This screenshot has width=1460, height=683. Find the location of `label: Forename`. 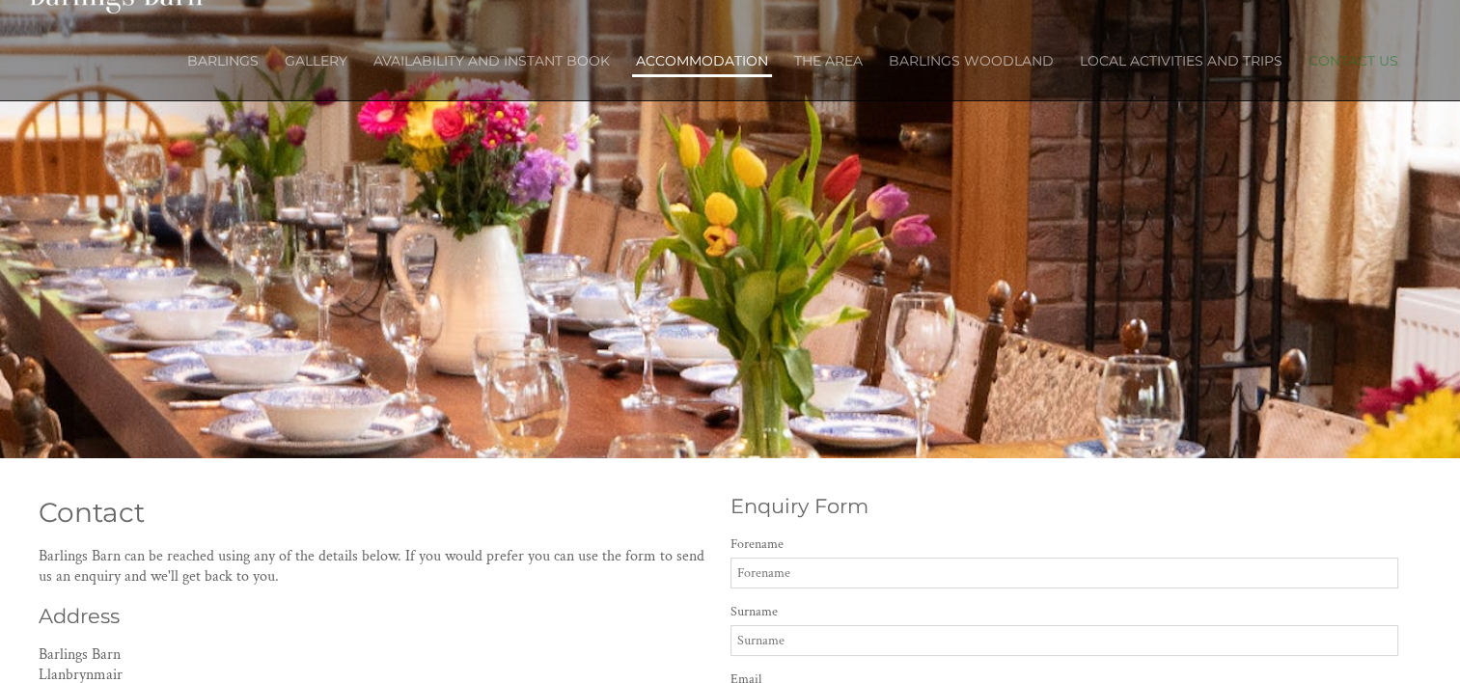

label: Forename is located at coordinates (1064, 544).